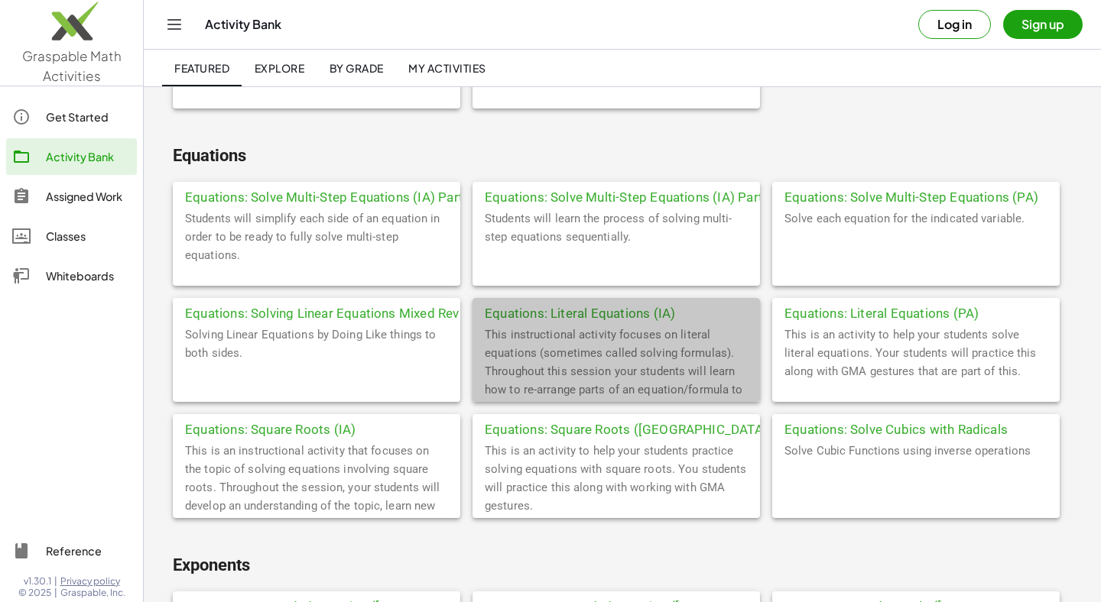 The width and height of the screenshot is (1101, 602). I want to click on a: Activity Bank, so click(71, 157).